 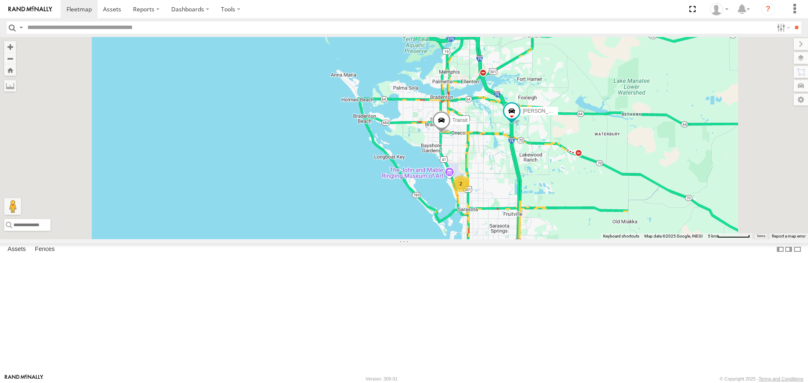 I want to click on label: Hide Summary Table, so click(x=797, y=250).